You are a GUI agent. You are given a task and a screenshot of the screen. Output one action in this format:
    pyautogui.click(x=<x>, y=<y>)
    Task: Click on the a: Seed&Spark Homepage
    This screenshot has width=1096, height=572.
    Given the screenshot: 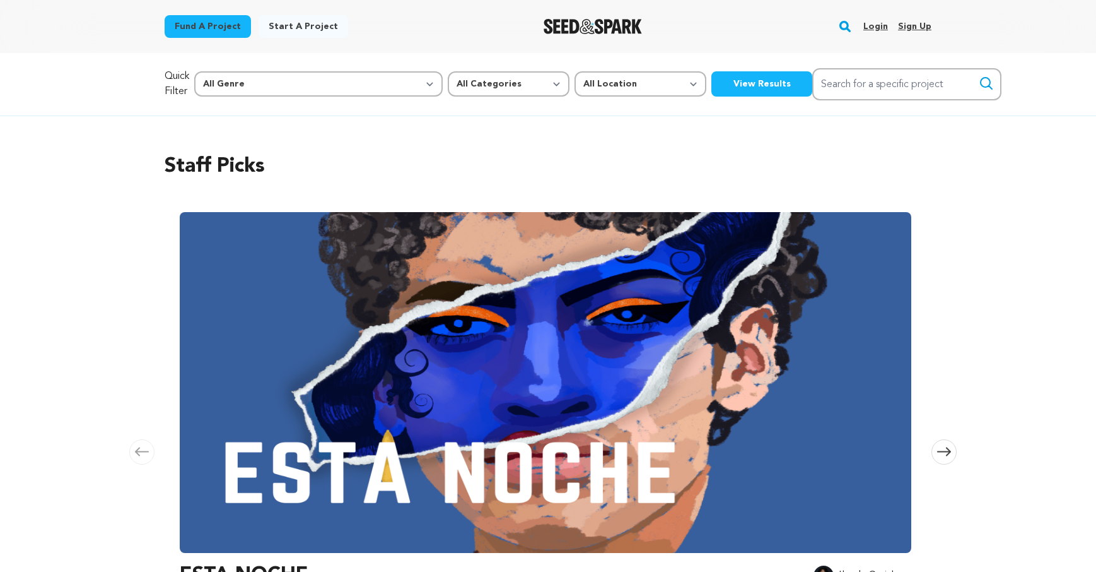 What is the action you would take?
    pyautogui.click(x=593, y=26)
    